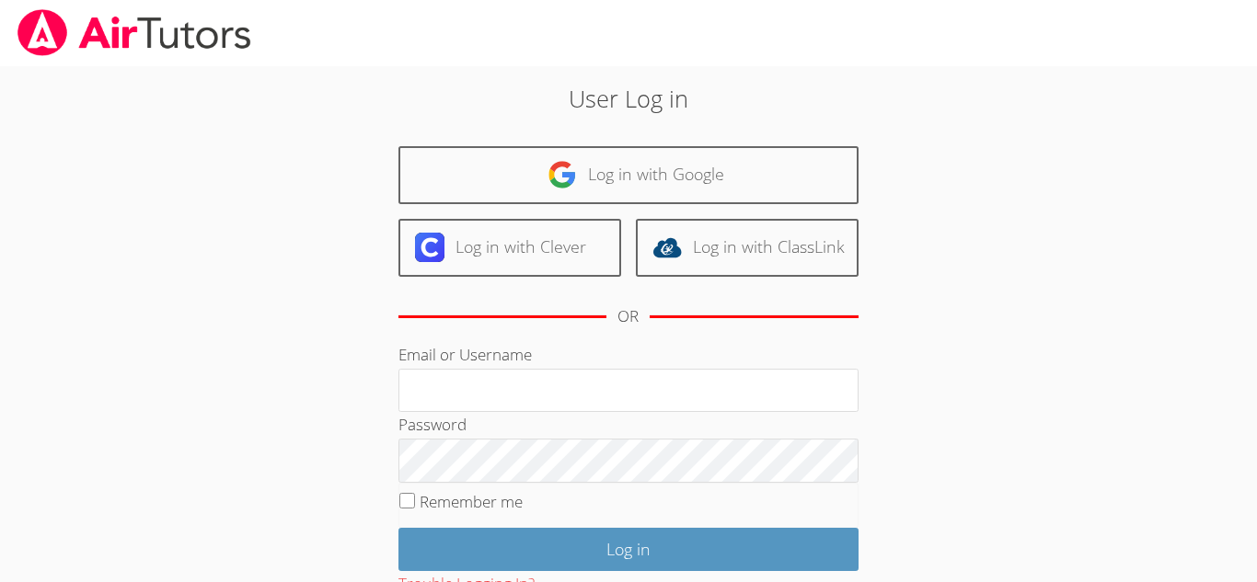 The height and width of the screenshot is (582, 1257). Describe the element at coordinates (667, 247) in the screenshot. I see `img: classlink-logo-d6bb404cc1216ec64c9a2012d9dc4662098be43eaf13dc465df04b49fa7ab582.svg` at that location.